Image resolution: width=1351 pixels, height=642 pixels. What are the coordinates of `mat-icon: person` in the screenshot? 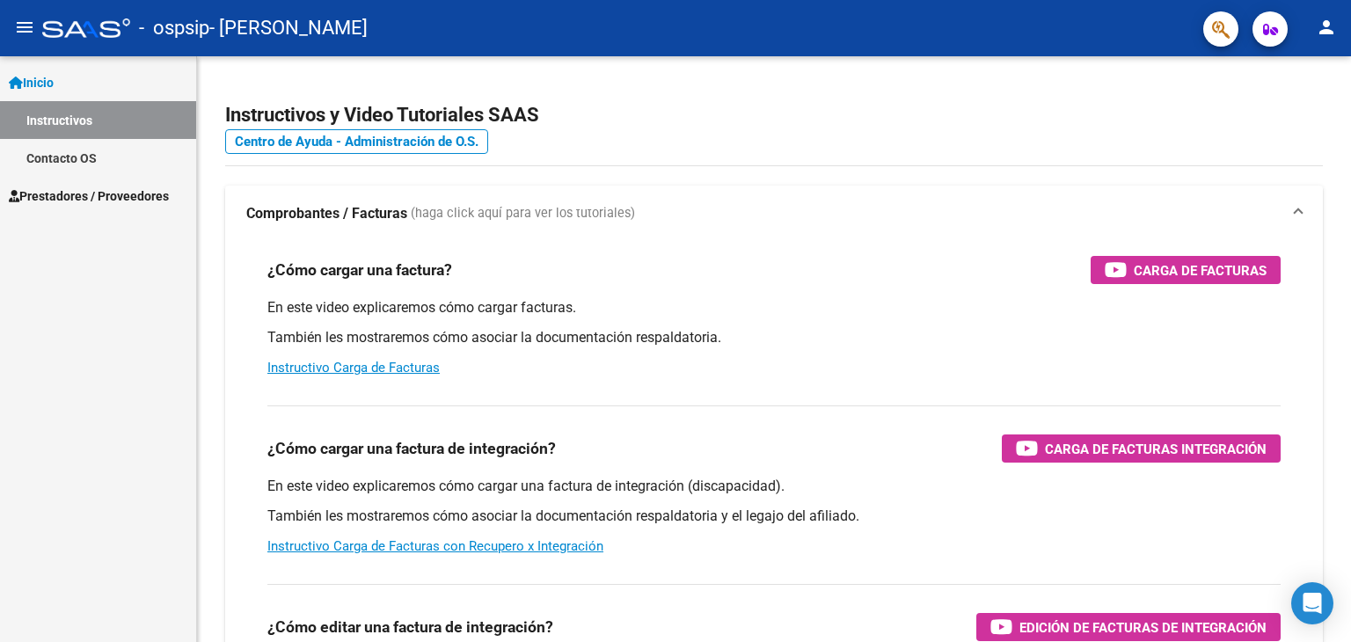 It's located at (1326, 27).